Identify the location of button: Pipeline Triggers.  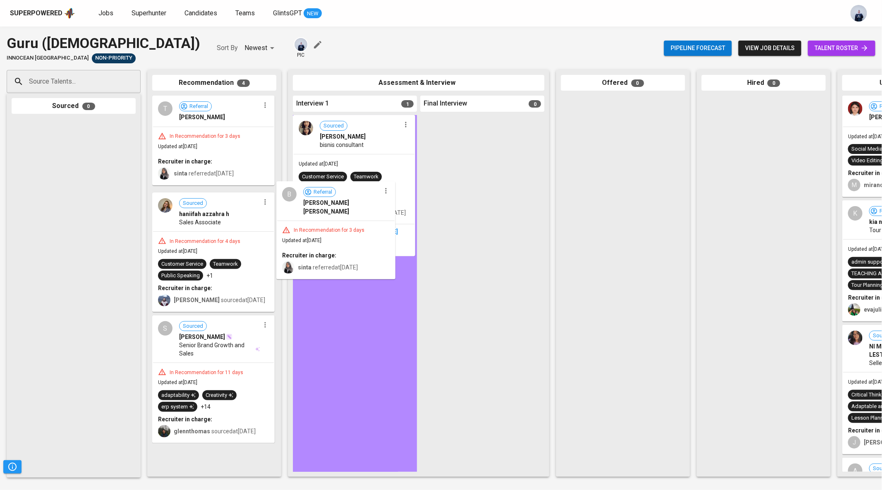
(12, 467).